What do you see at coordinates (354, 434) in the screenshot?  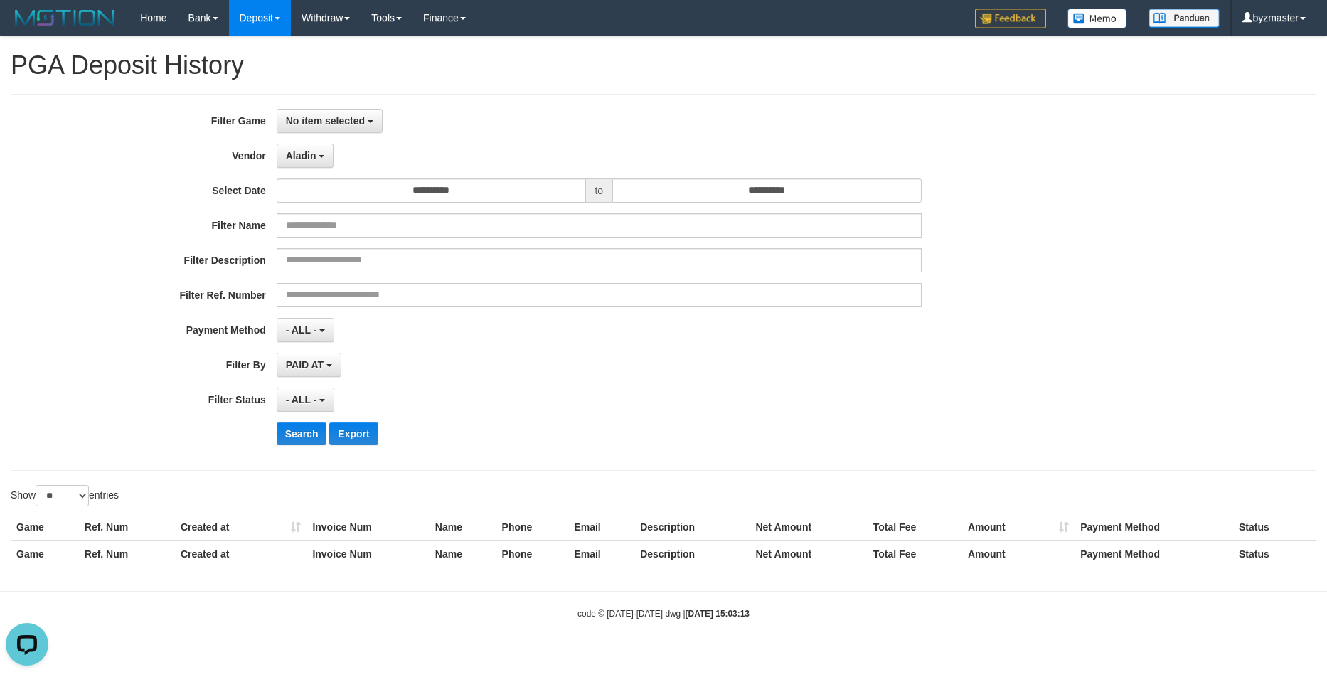 I see `button: Export` at bounding box center [354, 434].